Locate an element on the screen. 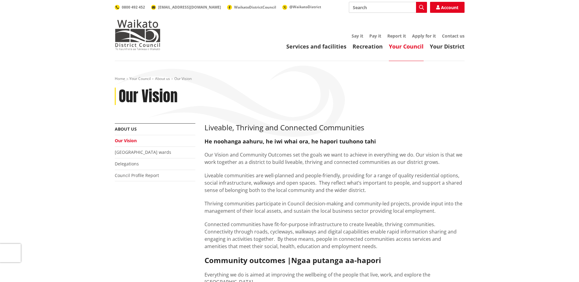 The height and width of the screenshot is (282, 579). span: WaikatoDistrictCouncil is located at coordinates (255, 7).